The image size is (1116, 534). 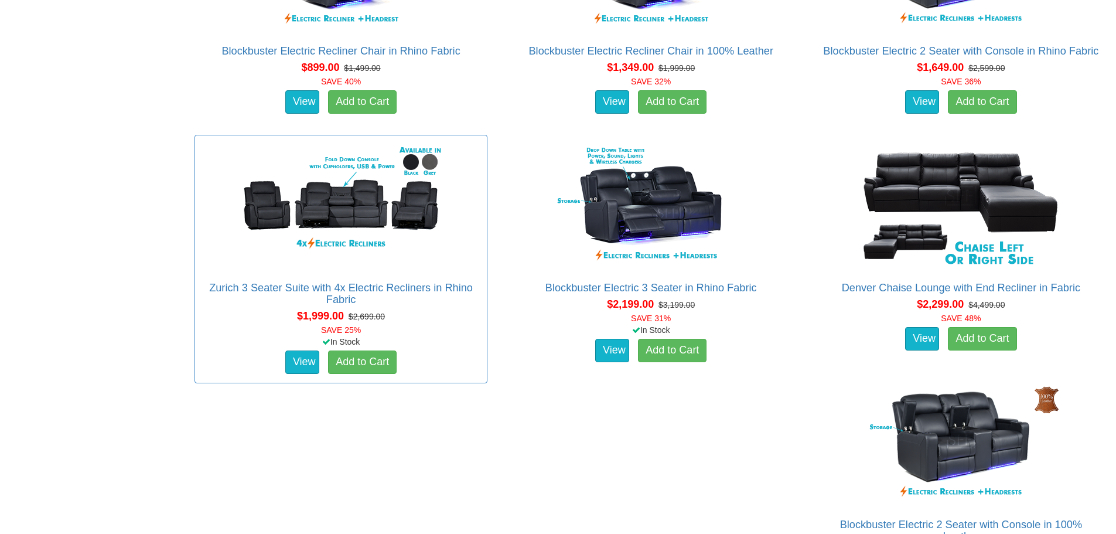 I want to click on font: SAVE 31%, so click(x=651, y=318).